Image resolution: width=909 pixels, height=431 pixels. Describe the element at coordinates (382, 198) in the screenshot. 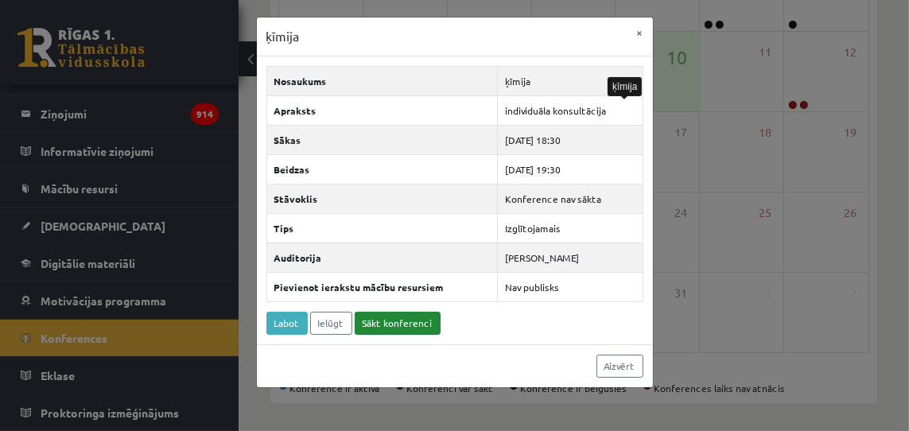

I see `th: Stāvoklis` at that location.